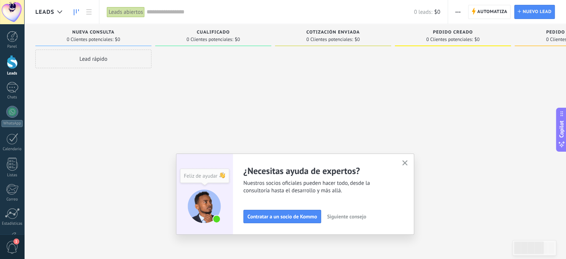 The width and height of the screenshot is (566, 259). Describe the element at coordinates (93, 33) in the screenshot. I see `div: Nueva consulta` at that location.